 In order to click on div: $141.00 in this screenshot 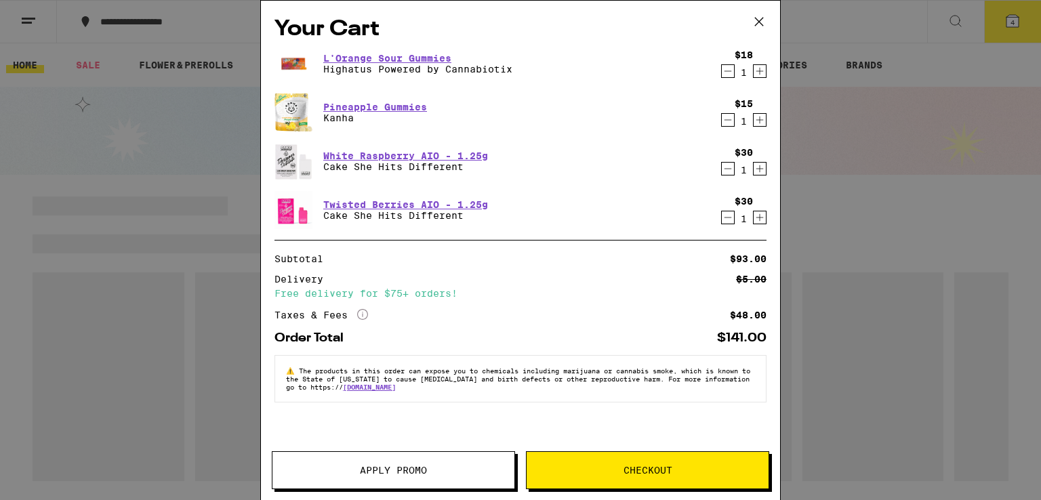, I will do `click(742, 338)`.